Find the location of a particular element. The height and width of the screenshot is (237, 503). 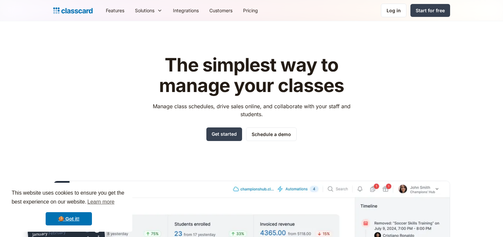

a: home is located at coordinates (73, 11).